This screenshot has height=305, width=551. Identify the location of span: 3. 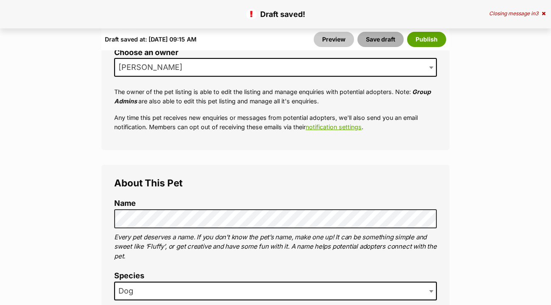
(536, 13).